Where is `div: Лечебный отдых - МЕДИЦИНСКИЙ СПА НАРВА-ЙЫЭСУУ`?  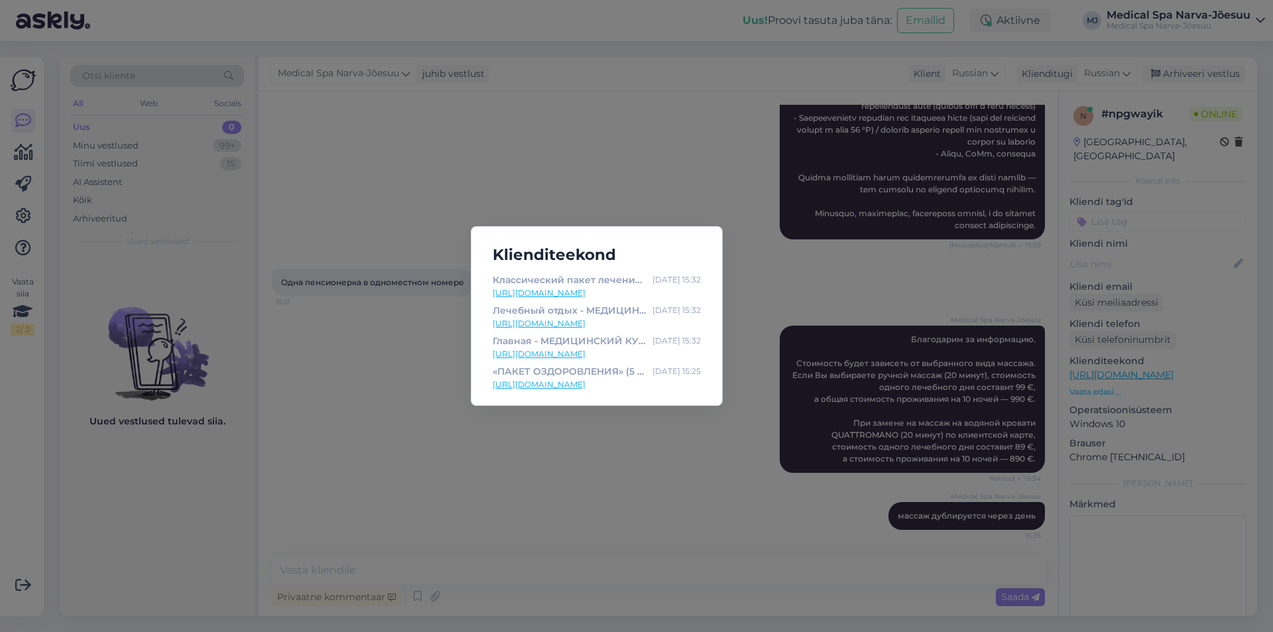 div: Лечебный отдых - МЕДИЦИНСКИЙ СПА НАРВА-ЙЫЭСУУ is located at coordinates (569, 310).